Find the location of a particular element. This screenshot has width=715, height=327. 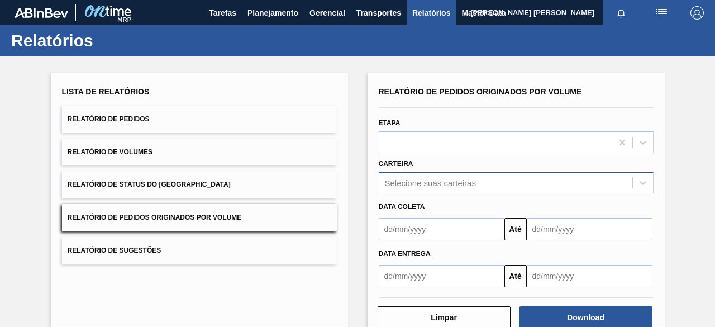

label: Carteira is located at coordinates (396, 164).